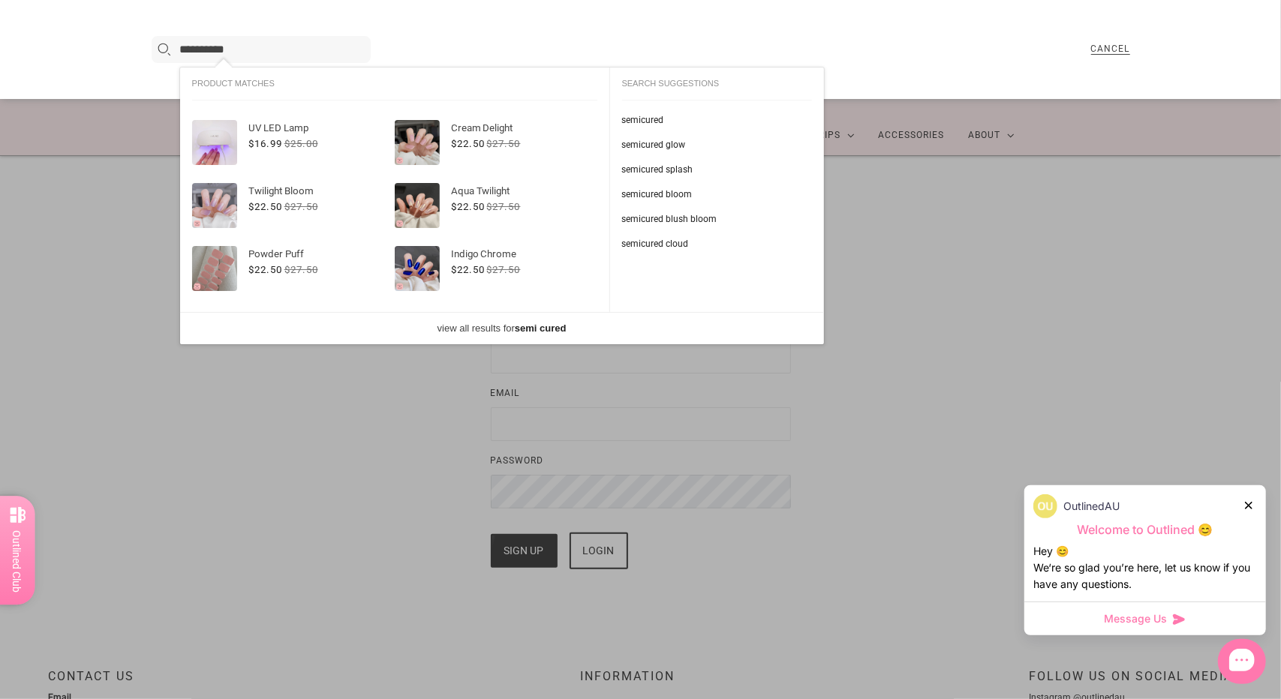  What do you see at coordinates (395, 84) in the screenshot?
I see `div: Product matches` at bounding box center [395, 84].